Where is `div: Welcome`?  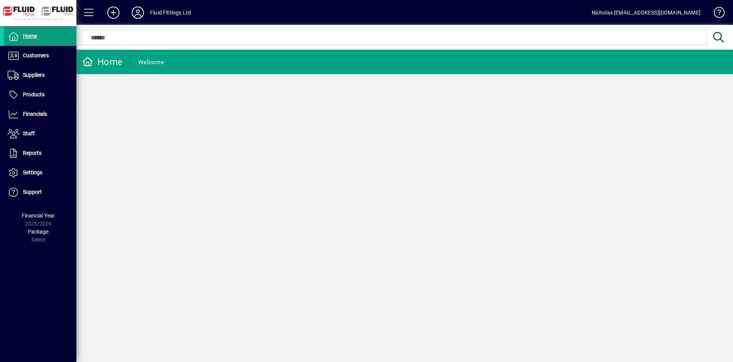 div: Welcome is located at coordinates (151, 62).